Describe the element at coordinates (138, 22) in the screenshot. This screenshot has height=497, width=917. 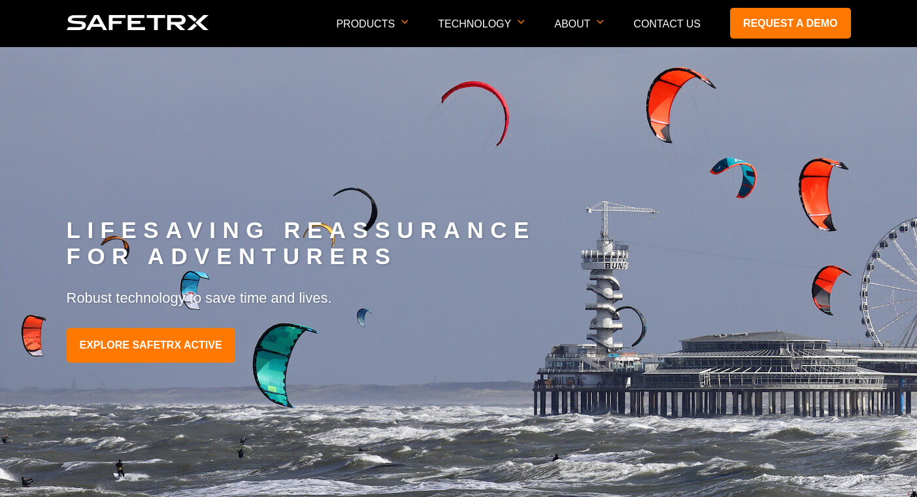
I see `img: logo SafeTrx` at that location.